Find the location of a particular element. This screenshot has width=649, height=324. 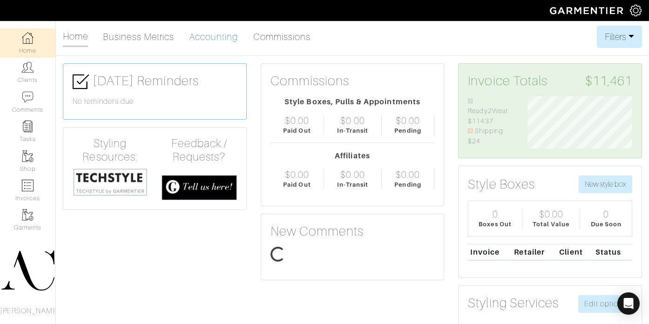

th: Client is located at coordinates (575, 252).